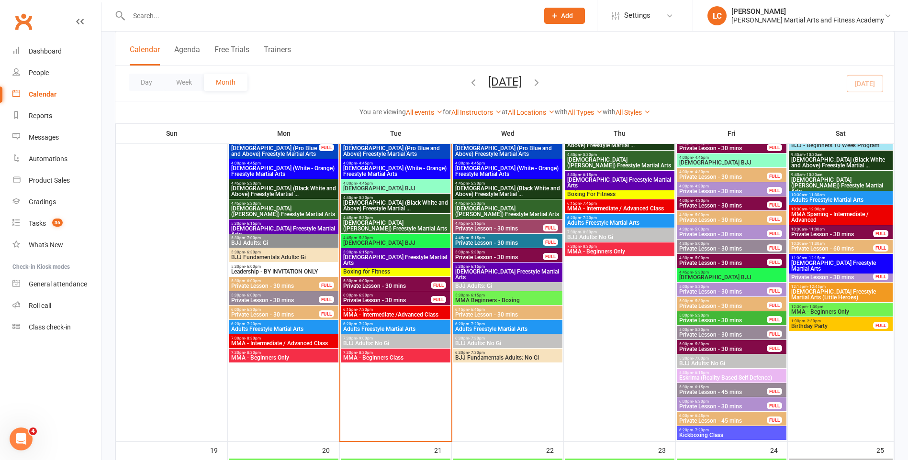 The width and height of the screenshot is (908, 460). Describe the element at coordinates (382, 112) in the screenshot. I see `strong: You are viewing` at that location.